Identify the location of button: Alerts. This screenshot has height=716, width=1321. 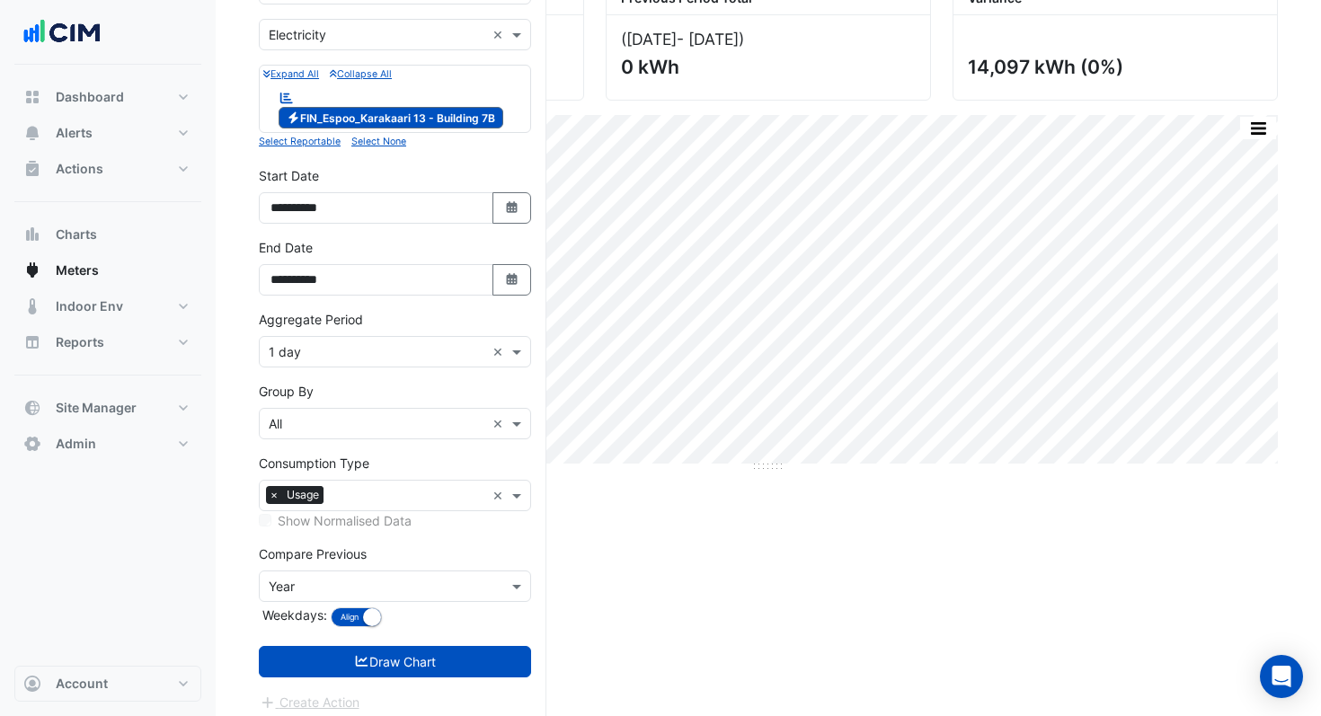
(108, 133).